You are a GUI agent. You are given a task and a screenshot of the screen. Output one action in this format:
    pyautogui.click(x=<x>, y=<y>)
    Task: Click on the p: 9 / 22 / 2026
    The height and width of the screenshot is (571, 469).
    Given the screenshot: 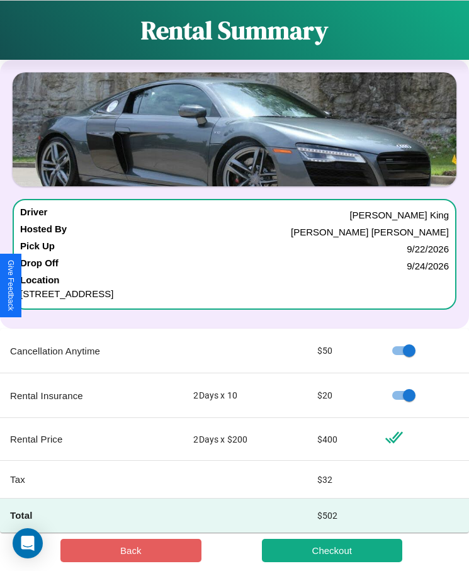 What is the action you would take?
    pyautogui.click(x=428, y=249)
    